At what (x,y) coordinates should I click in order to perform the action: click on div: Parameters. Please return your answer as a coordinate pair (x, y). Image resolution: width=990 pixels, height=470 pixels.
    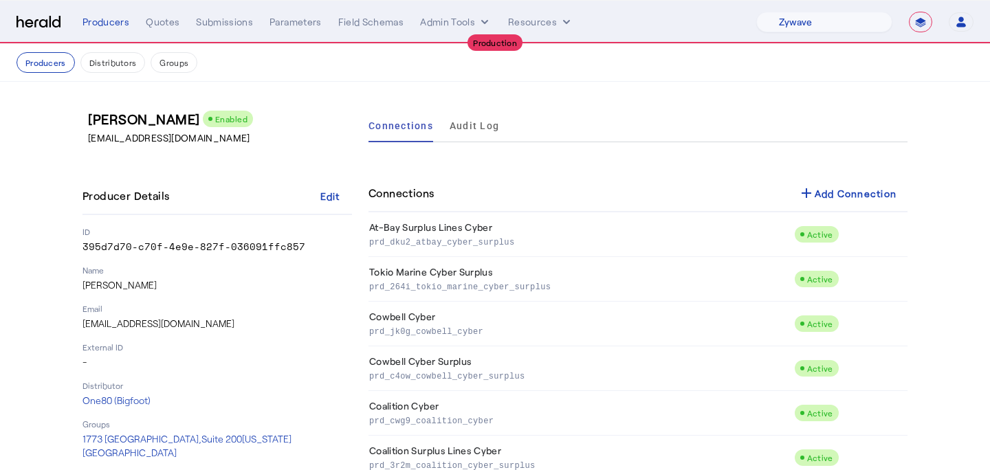
    Looking at the image, I should click on (296, 22).